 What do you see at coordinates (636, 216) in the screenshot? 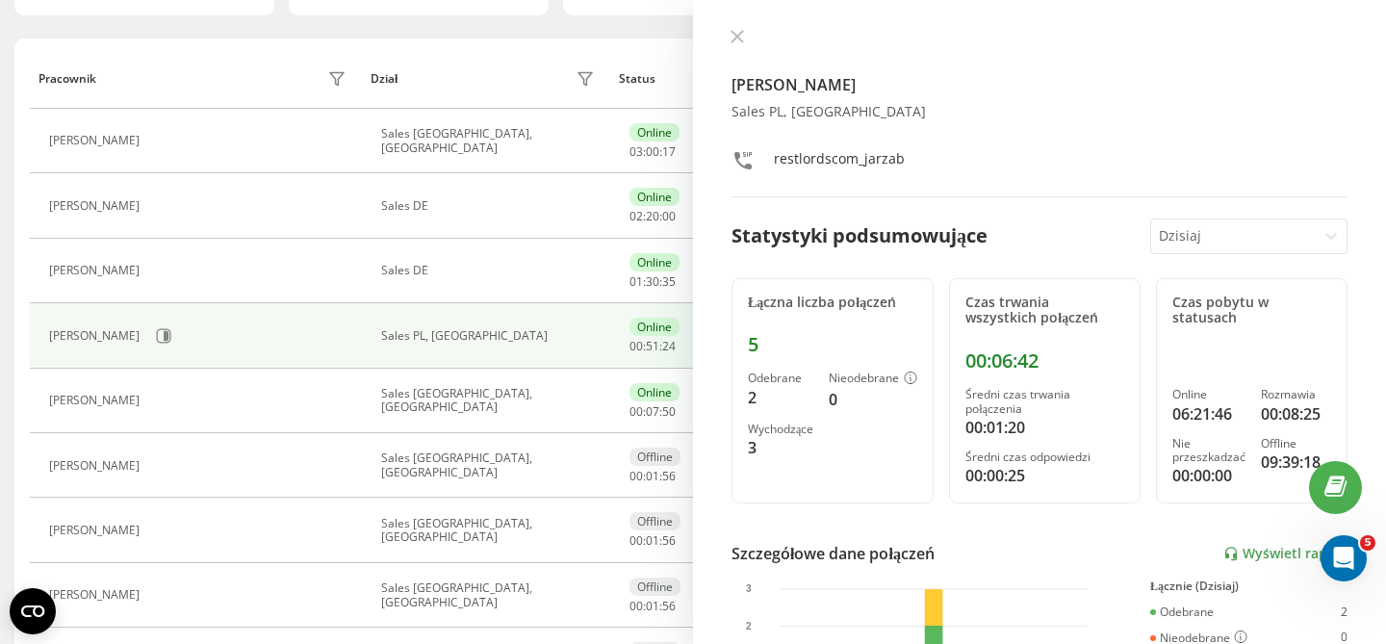
I see `span: 02` at bounding box center [636, 216].